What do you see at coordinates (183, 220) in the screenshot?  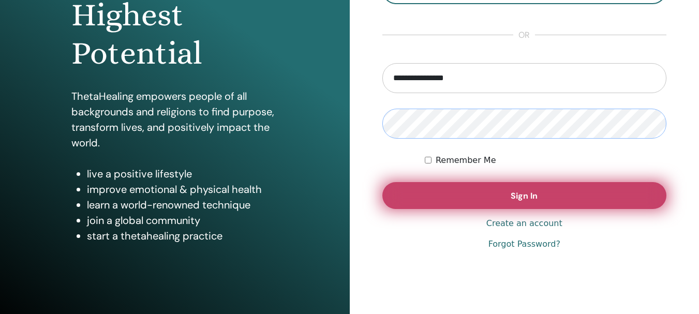 I see `li: join a global community` at bounding box center [183, 220].